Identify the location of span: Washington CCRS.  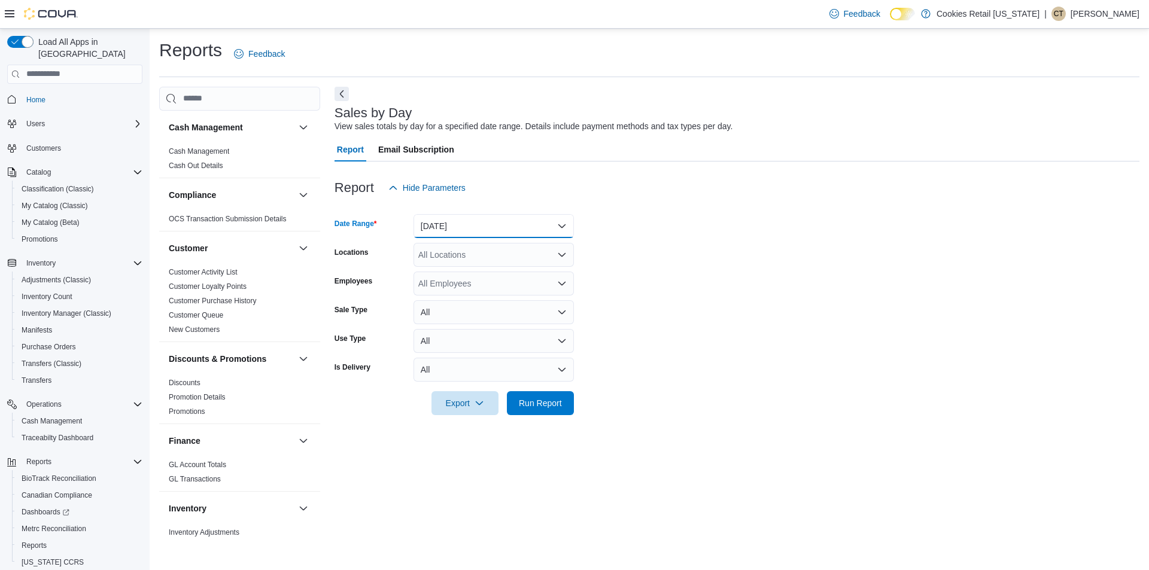
(80, 563).